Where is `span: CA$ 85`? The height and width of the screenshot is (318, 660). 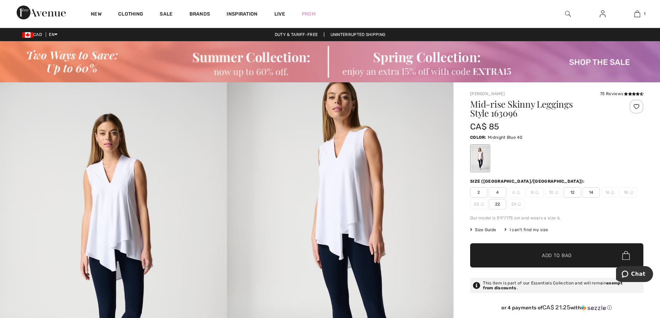 span: CA$ 85 is located at coordinates (484, 127).